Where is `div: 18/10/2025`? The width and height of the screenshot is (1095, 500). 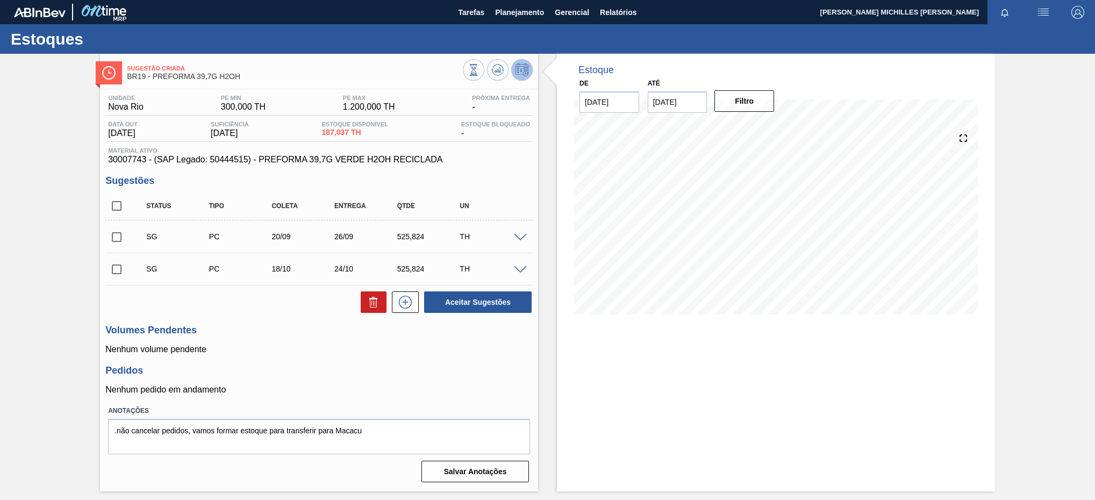 div: 18/10/2025 is located at coordinates (304, 269).